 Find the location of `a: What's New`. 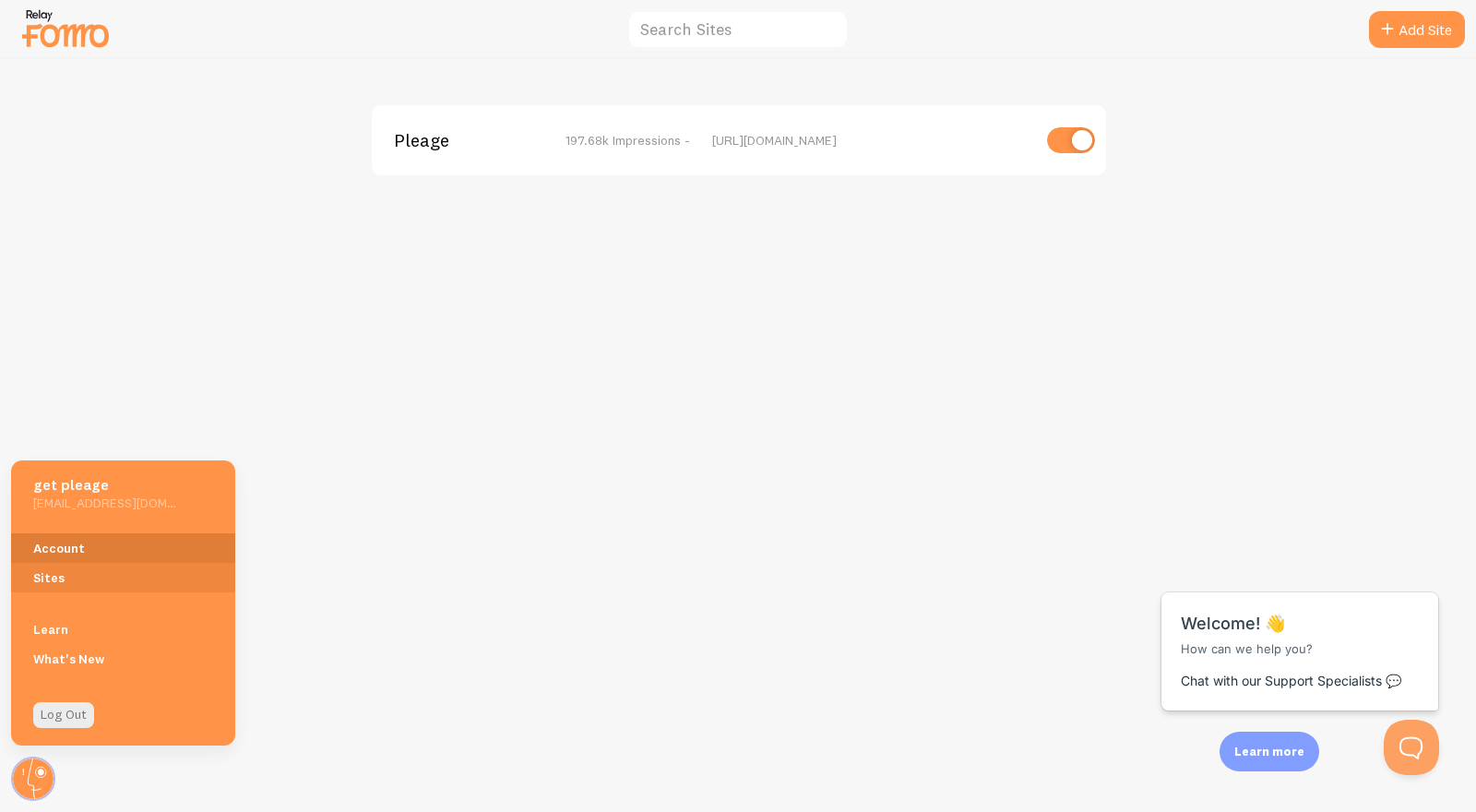

a: What's New is located at coordinates (123, 659).